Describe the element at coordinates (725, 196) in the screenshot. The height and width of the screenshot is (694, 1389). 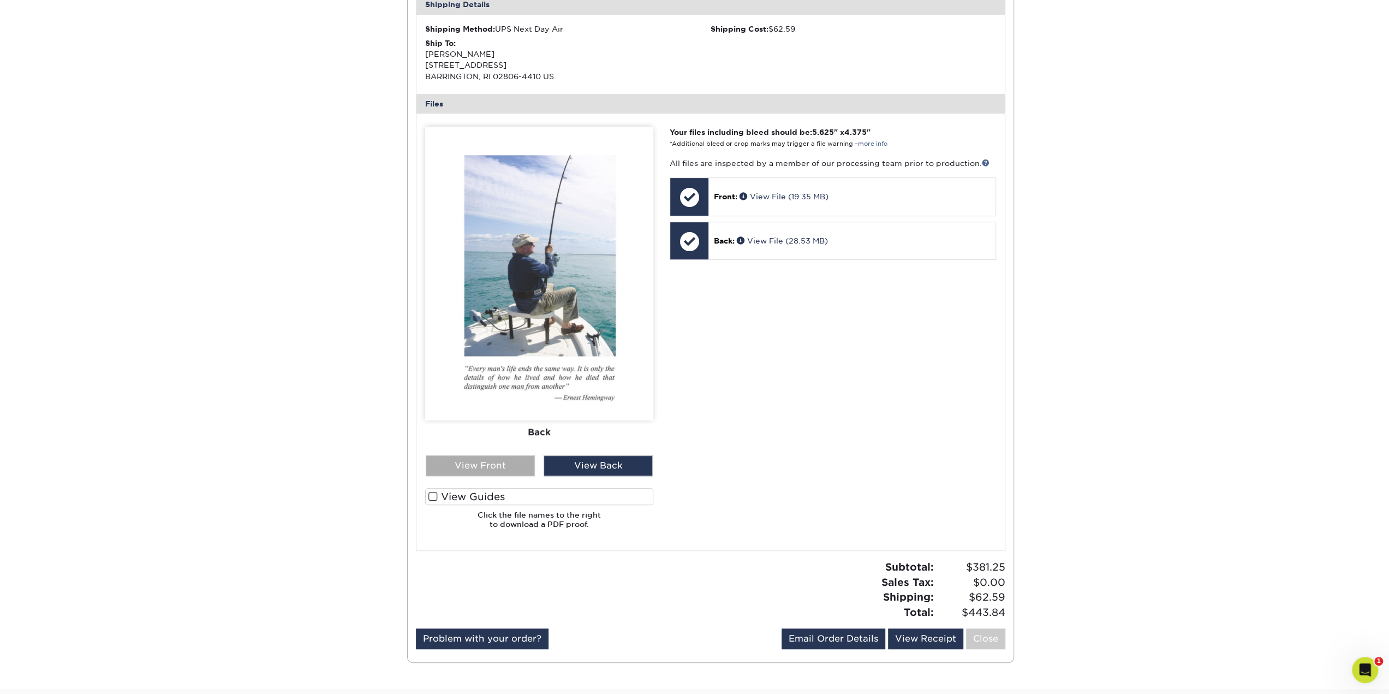
I see `span: Front:` at that location.